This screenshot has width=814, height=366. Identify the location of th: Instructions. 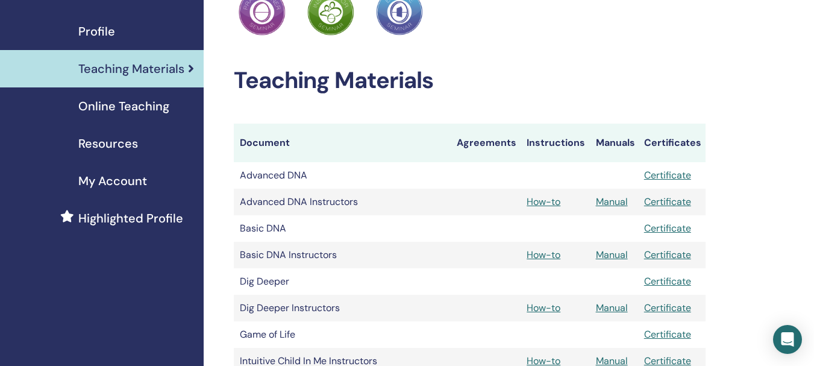
(555, 143).